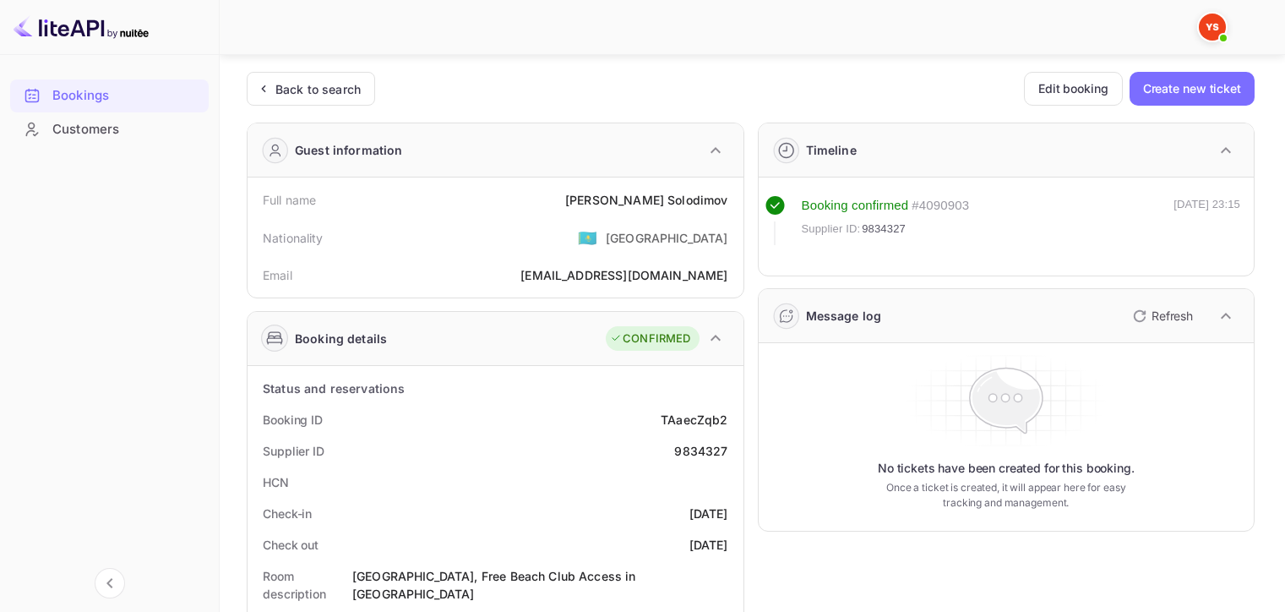 This screenshot has height=612, width=1285. Describe the element at coordinates (308, 585) in the screenshot. I see `div: Room description` at that location.